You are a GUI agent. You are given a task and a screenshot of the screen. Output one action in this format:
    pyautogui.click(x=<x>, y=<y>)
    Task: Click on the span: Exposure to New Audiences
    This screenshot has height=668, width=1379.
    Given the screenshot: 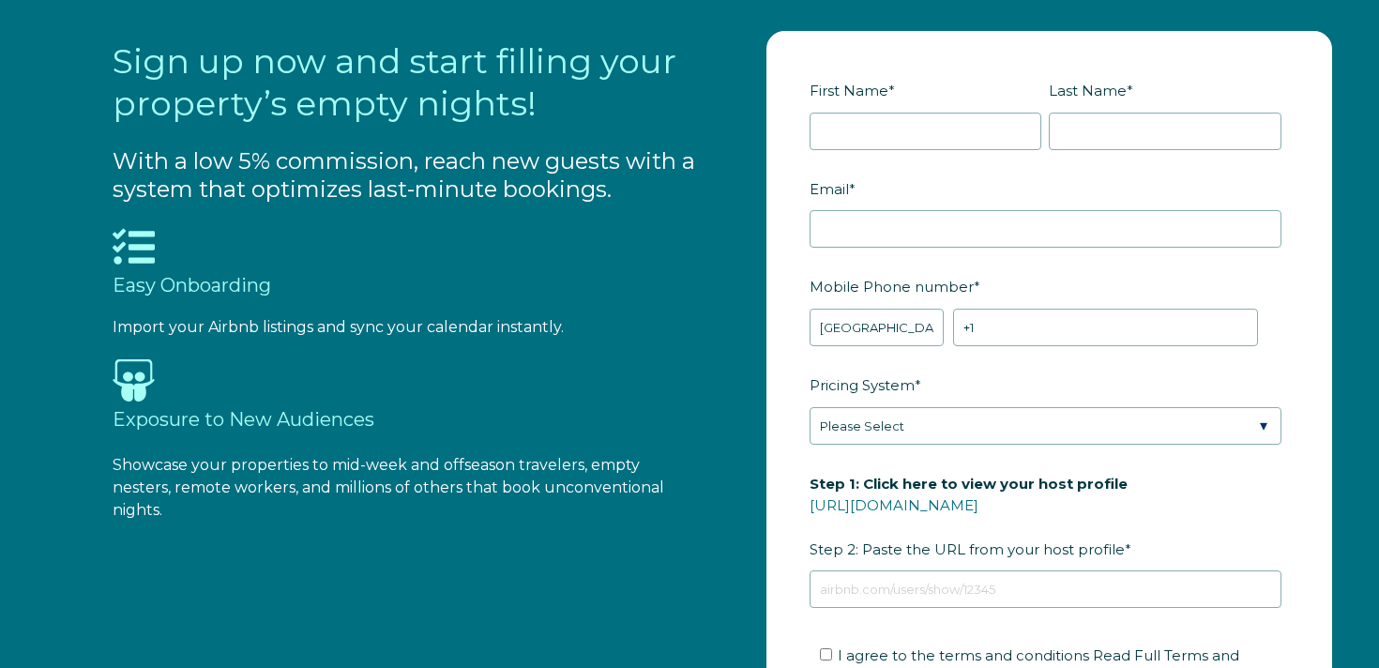 What is the action you would take?
    pyautogui.click(x=243, y=419)
    